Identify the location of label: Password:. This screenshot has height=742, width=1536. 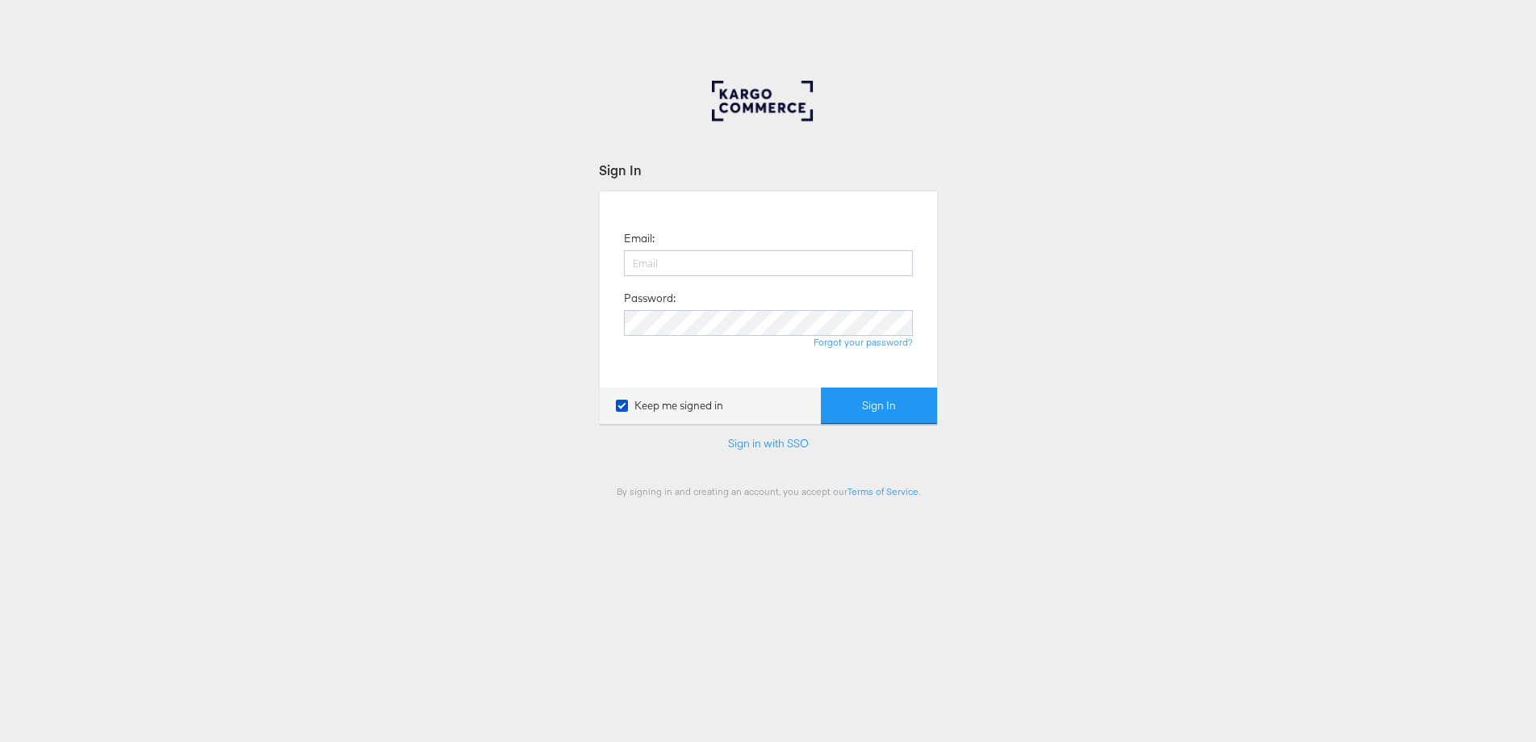
(650, 298).